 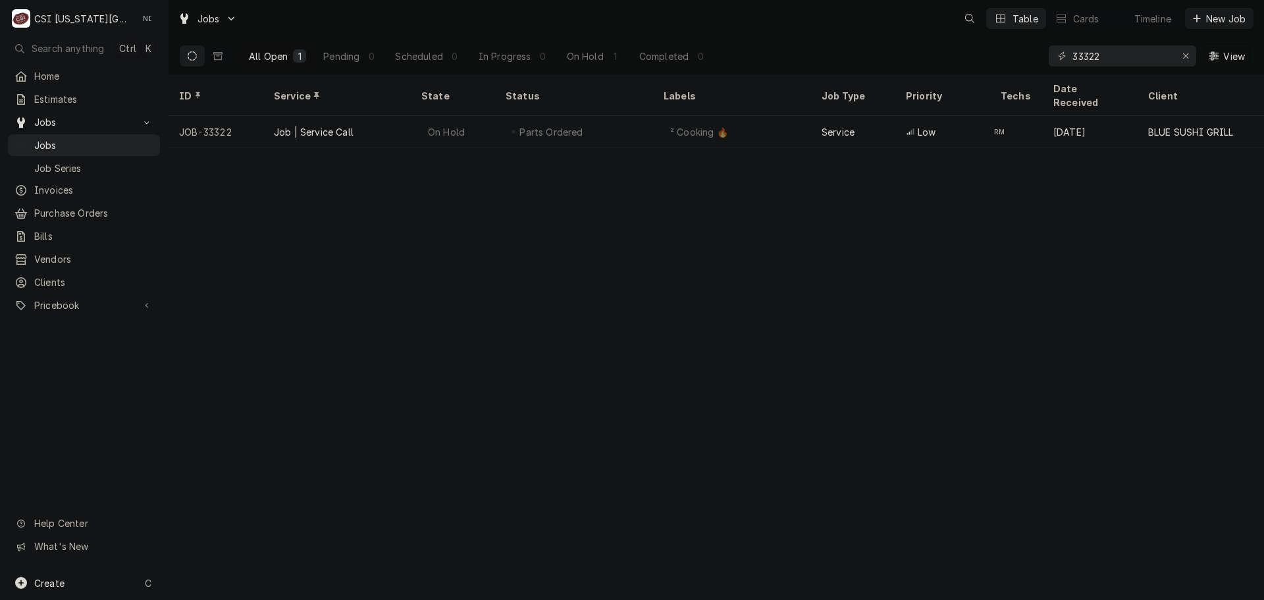 I want to click on button: New Job, so click(x=1219, y=18).